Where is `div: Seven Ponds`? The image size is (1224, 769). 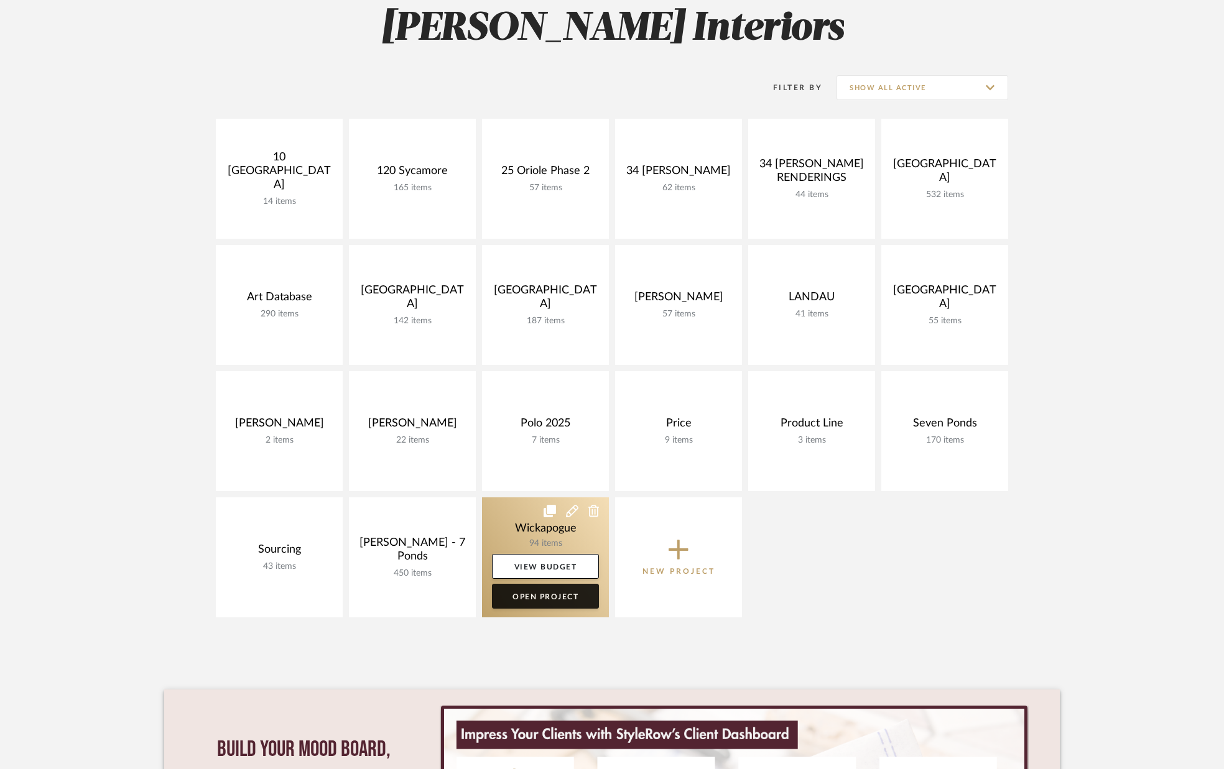 div: Seven Ponds is located at coordinates (945, 426).